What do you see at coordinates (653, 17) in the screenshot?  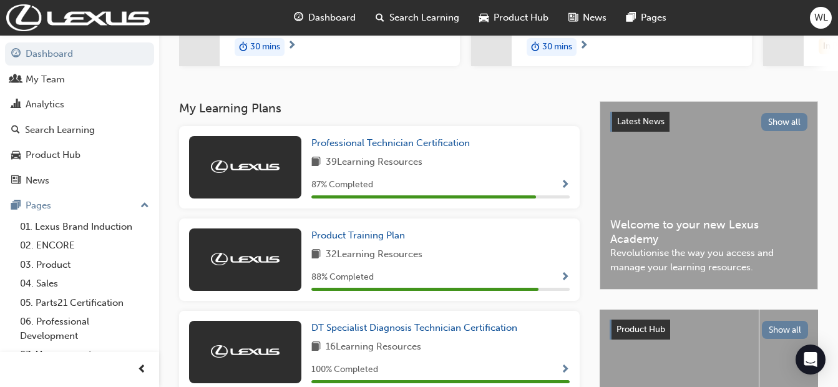 I see `span: Pages` at bounding box center [653, 17].